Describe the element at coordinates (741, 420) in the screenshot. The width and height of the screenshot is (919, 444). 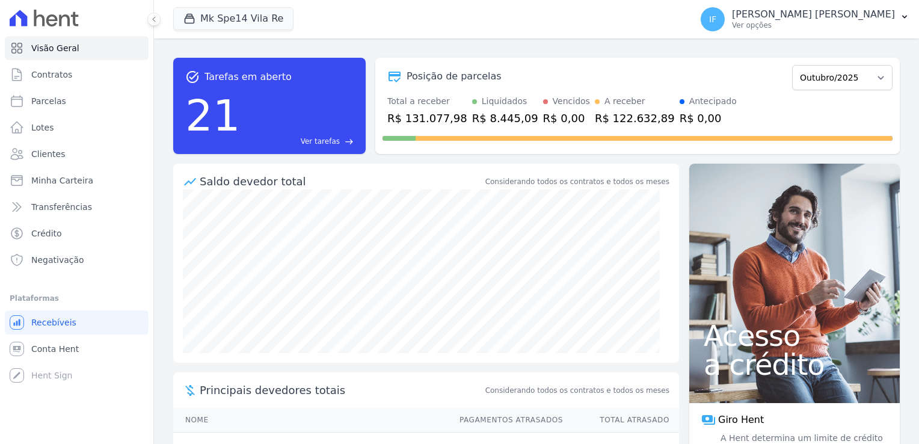
I see `span: Giro Hent` at that location.